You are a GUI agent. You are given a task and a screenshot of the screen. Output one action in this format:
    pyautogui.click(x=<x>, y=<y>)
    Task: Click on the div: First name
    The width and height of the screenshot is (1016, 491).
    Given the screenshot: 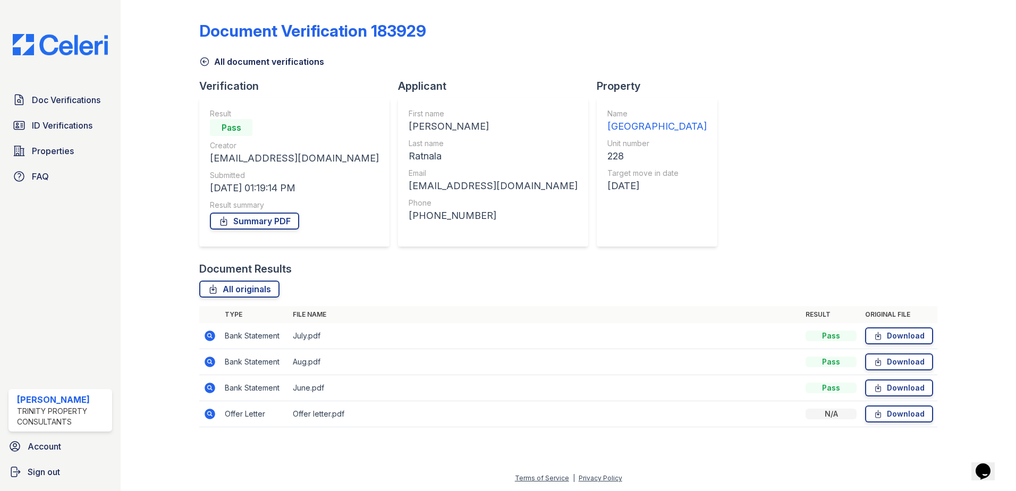 What is the action you would take?
    pyautogui.click(x=493, y=114)
    